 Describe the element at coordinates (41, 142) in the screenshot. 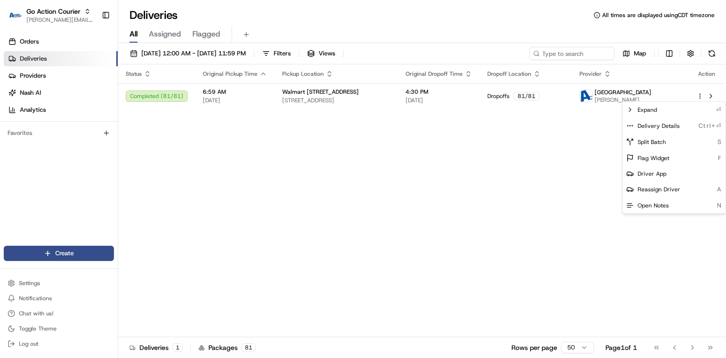

I see `a: 📗Knowledge Base` at that location.